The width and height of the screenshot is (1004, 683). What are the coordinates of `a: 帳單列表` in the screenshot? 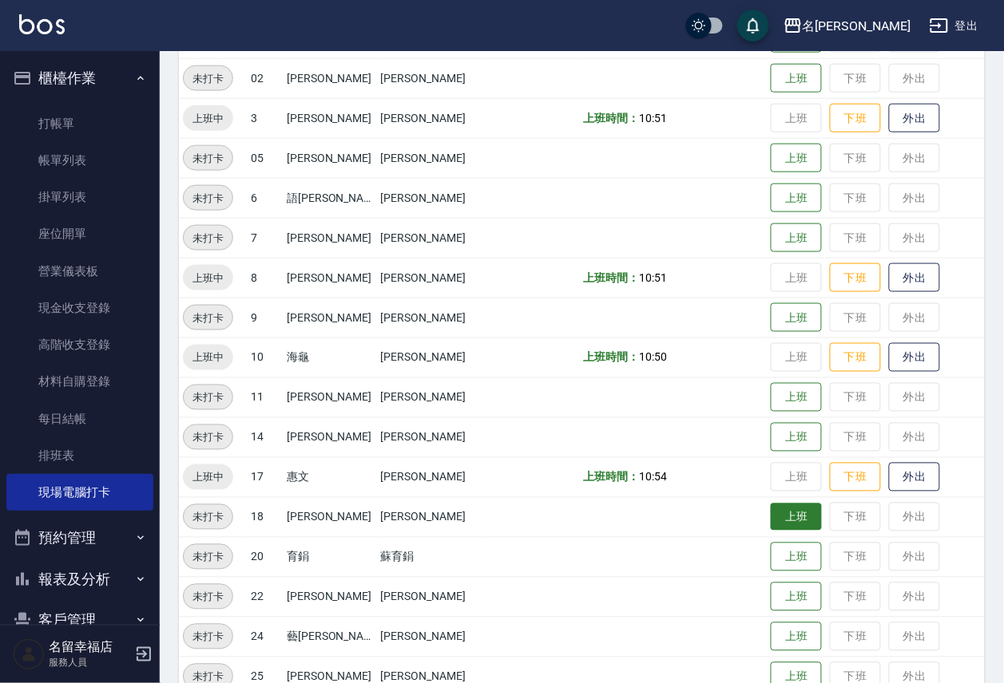 It's located at (80, 160).